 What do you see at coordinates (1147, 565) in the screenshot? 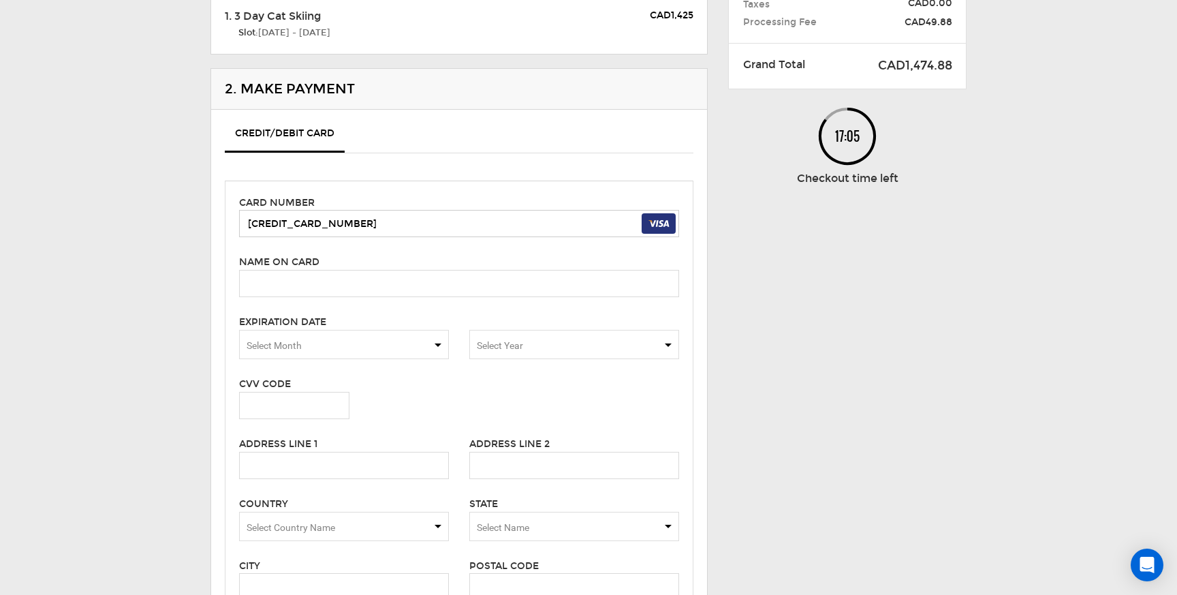
I see `div: Open Intercom Messenger` at bounding box center [1147, 565].